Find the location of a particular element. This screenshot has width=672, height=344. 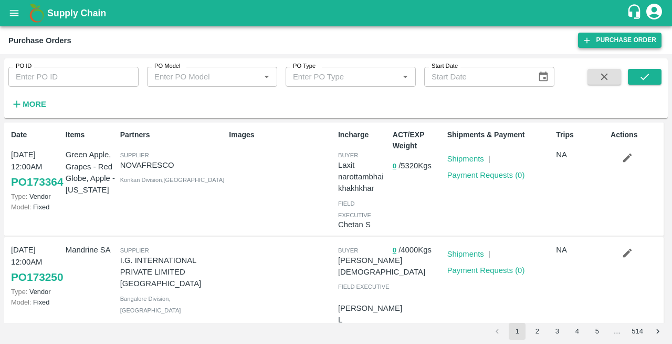

p: Images is located at coordinates (282, 134).